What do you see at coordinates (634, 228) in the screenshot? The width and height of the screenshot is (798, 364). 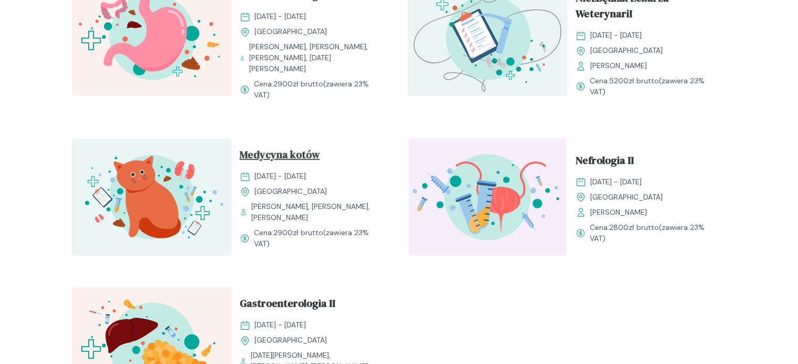 I see `span: 2800 zł brutto` at bounding box center [634, 228].